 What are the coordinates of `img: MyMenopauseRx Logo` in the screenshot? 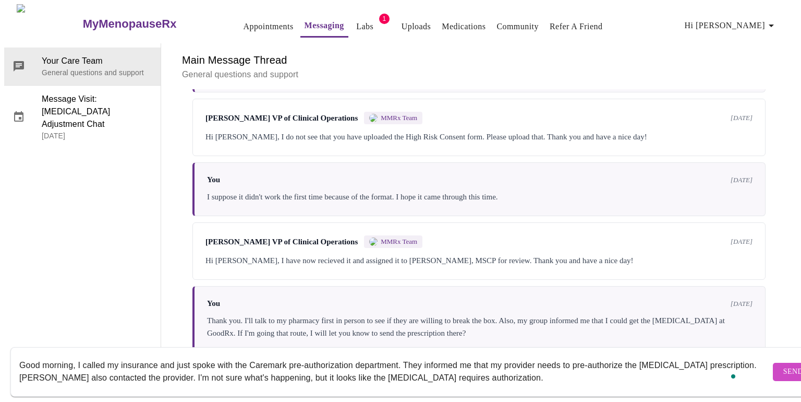 It's located at (49, 23).